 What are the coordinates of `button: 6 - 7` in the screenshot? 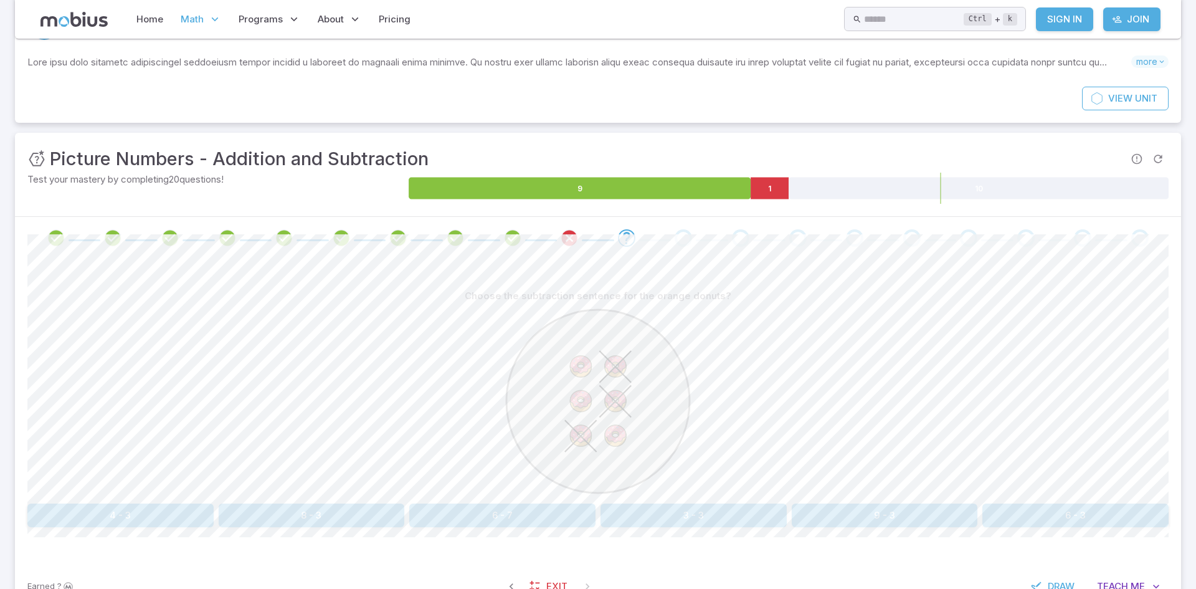 It's located at (502, 515).